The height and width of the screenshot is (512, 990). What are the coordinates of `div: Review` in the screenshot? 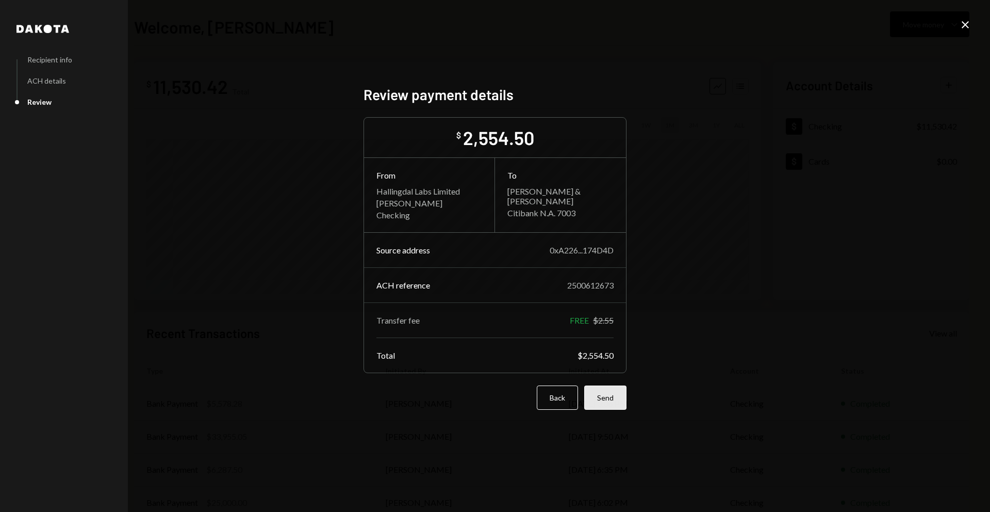 It's located at (39, 102).